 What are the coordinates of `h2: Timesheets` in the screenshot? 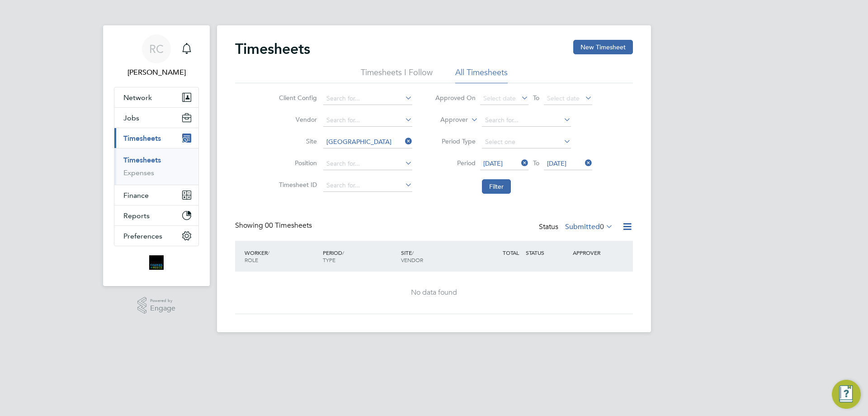 It's located at (273, 49).